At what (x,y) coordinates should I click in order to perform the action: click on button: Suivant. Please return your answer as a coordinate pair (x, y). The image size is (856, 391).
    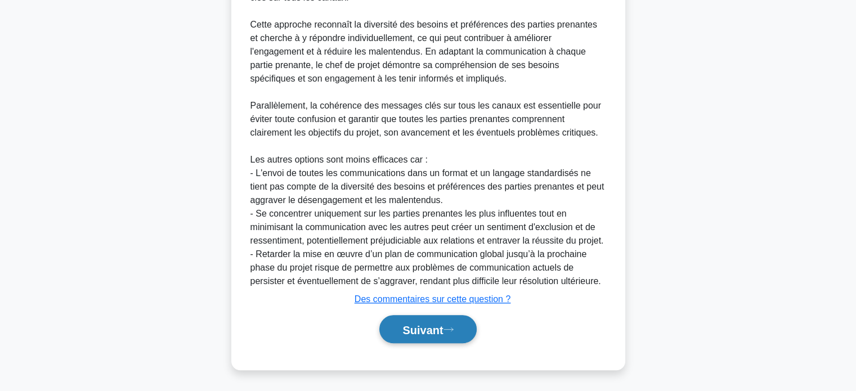
    Looking at the image, I should click on (428, 329).